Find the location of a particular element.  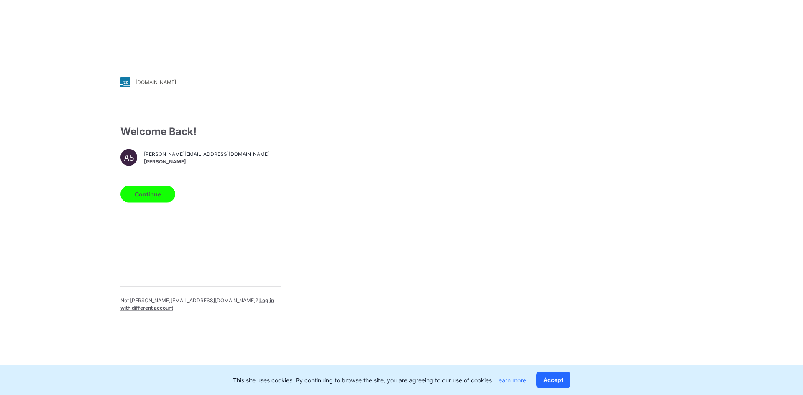

a: Learn more is located at coordinates (511, 380).